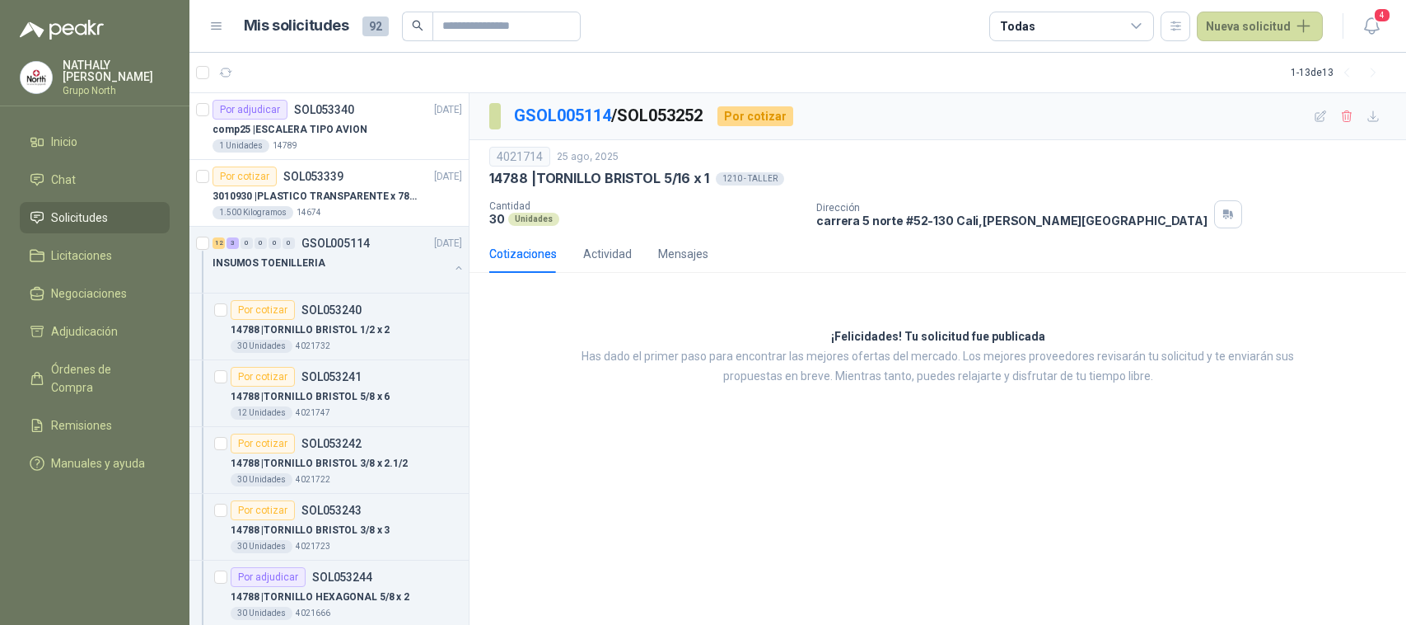  What do you see at coordinates (342, 577) in the screenshot?
I see `p: SOL053244` at bounding box center [342, 577].